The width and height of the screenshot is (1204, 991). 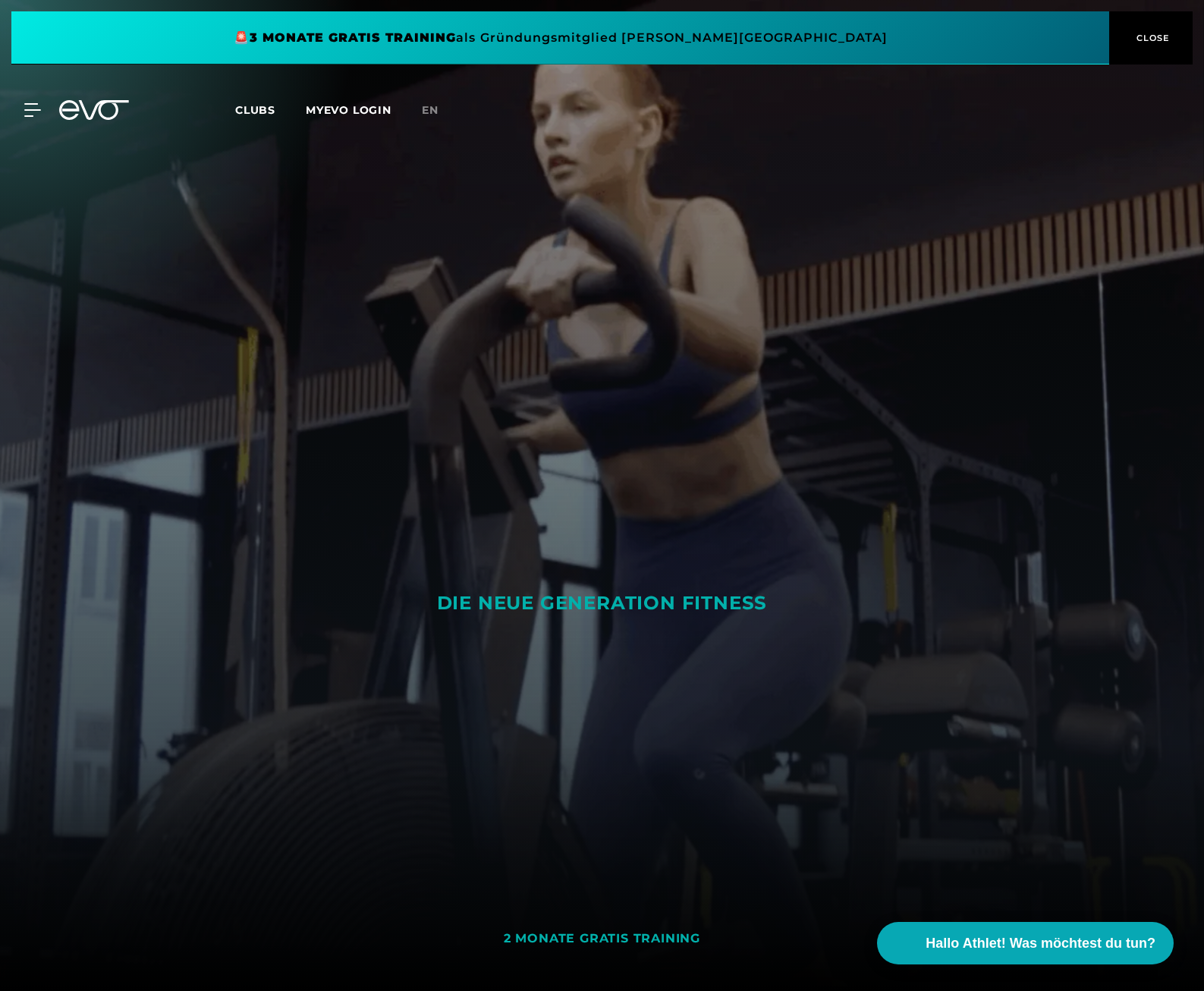 What do you see at coordinates (603, 603) in the screenshot?
I see `div: DIE NEUE GENERATION FITNESS` at bounding box center [603, 603].